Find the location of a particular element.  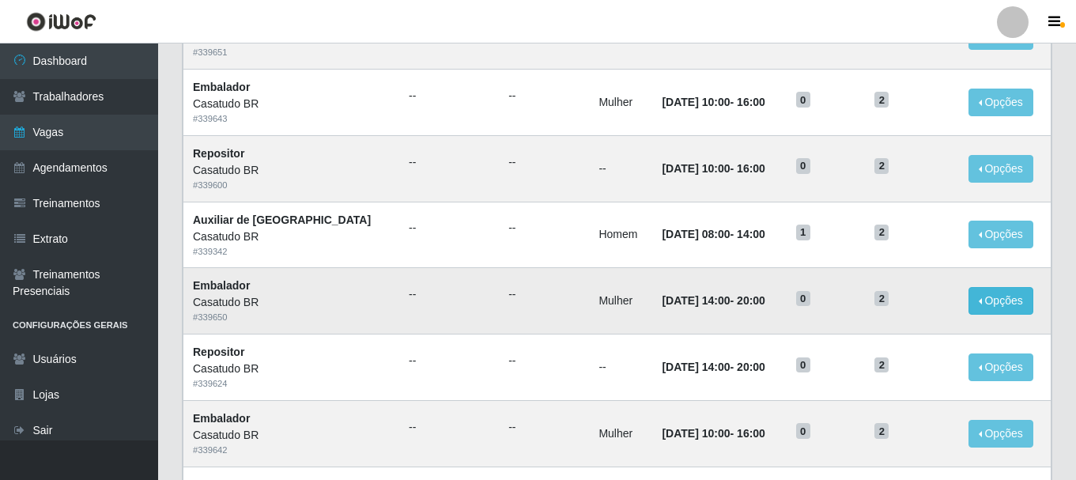

span: 1 is located at coordinates (803, 232).